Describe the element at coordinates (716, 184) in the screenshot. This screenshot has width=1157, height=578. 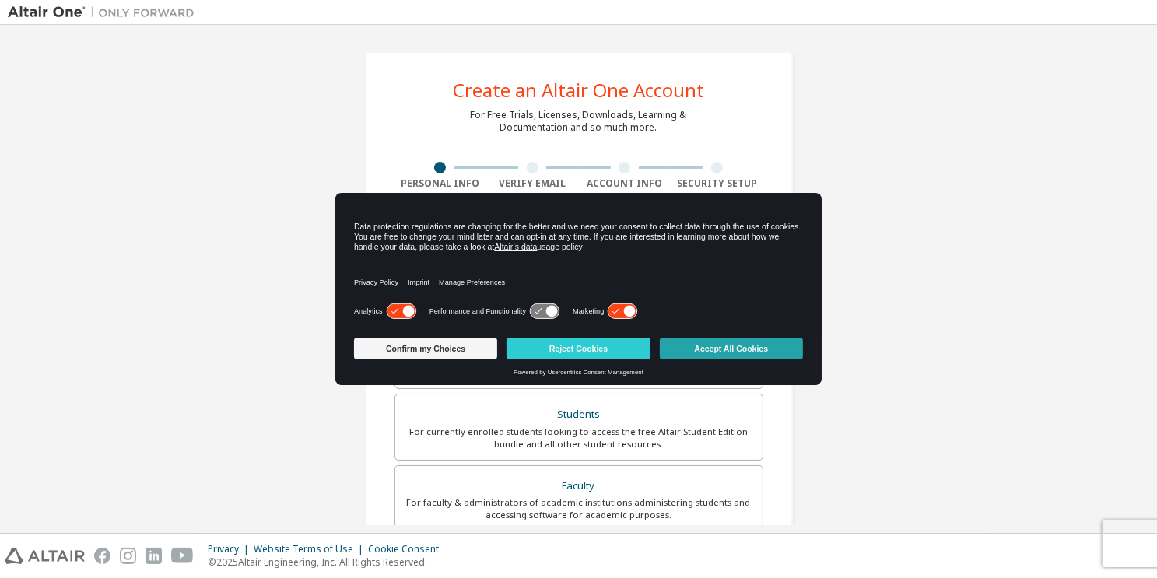
I see `div: Security Setup` at that location.